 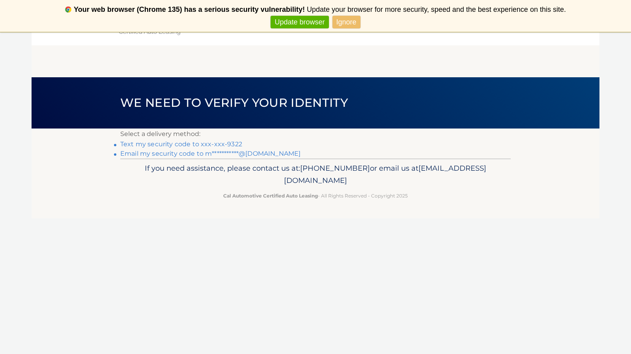 I want to click on span: Update your browser for more security, speed and the best experience on this site., so click(x=436, y=9).